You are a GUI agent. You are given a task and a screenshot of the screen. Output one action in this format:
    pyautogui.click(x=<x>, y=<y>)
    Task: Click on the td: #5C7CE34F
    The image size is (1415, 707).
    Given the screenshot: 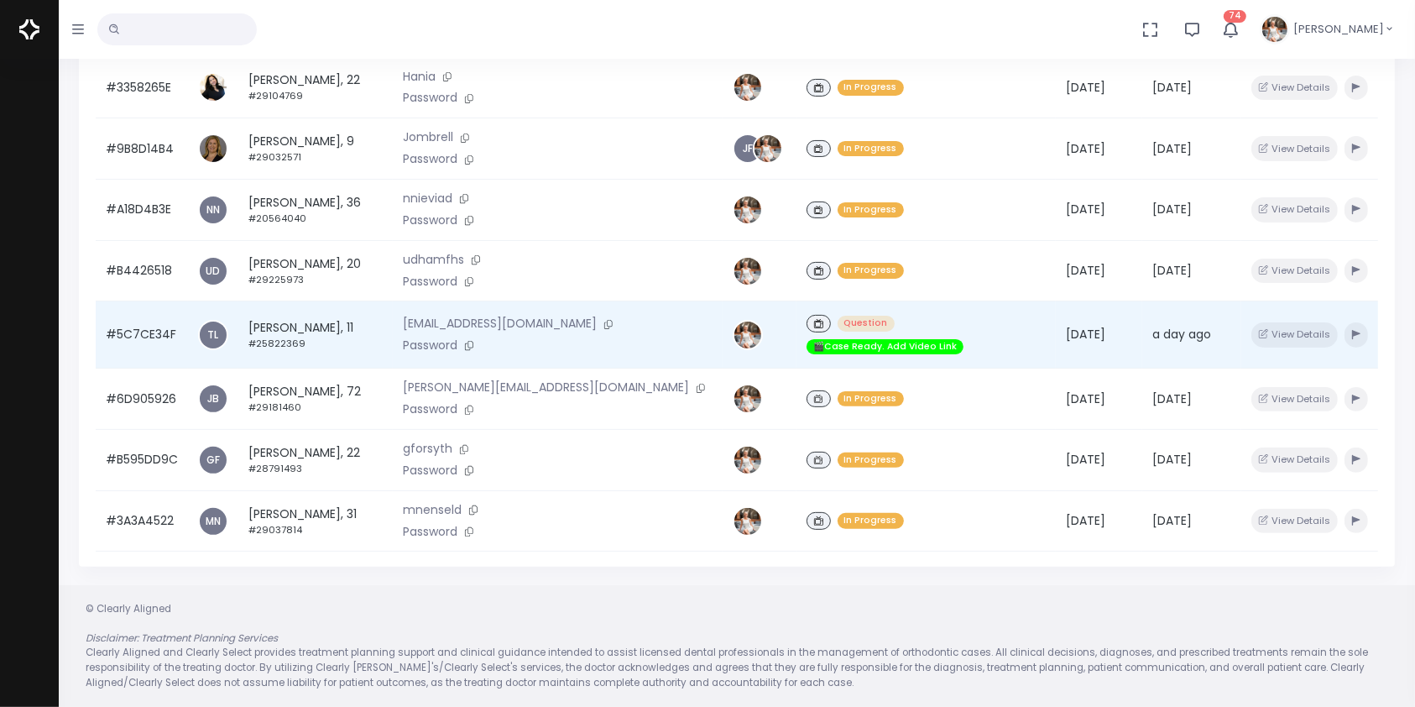 What is the action you would take?
    pyautogui.click(x=142, y=335)
    